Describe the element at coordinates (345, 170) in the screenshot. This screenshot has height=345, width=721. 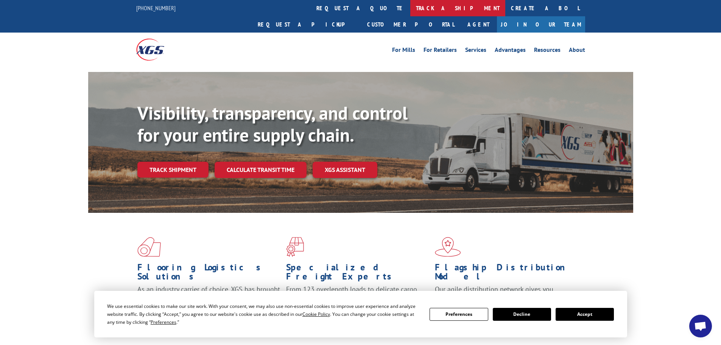
I see `a: XGS ASSISTANT` at that location.